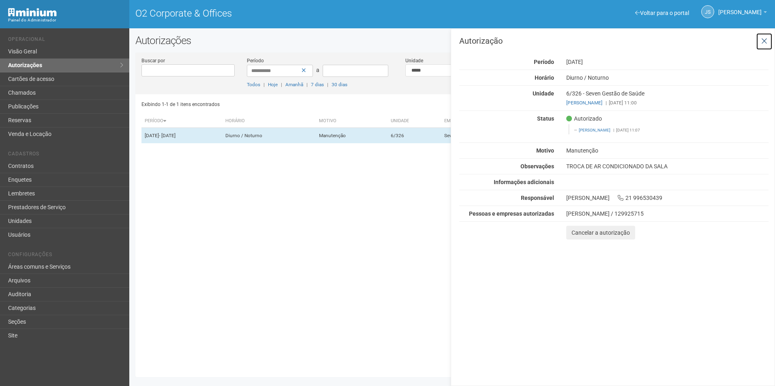 Image resolution: width=775 pixels, height=386 pixels. I want to click on li: Operacional, so click(66, 41).